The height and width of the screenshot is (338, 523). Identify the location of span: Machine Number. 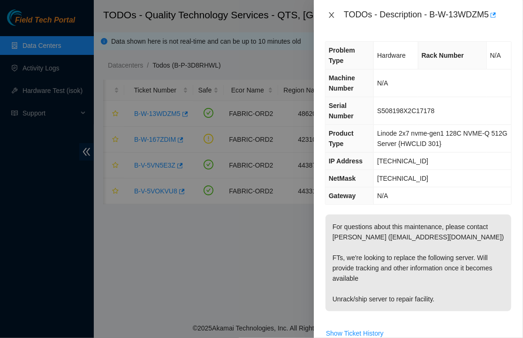
(342, 83).